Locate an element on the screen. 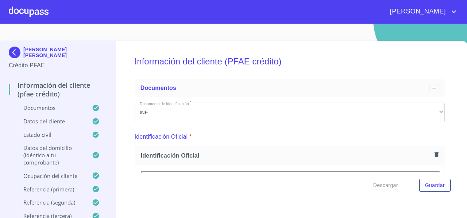  p: Crédito PFAE is located at coordinates (58, 66).